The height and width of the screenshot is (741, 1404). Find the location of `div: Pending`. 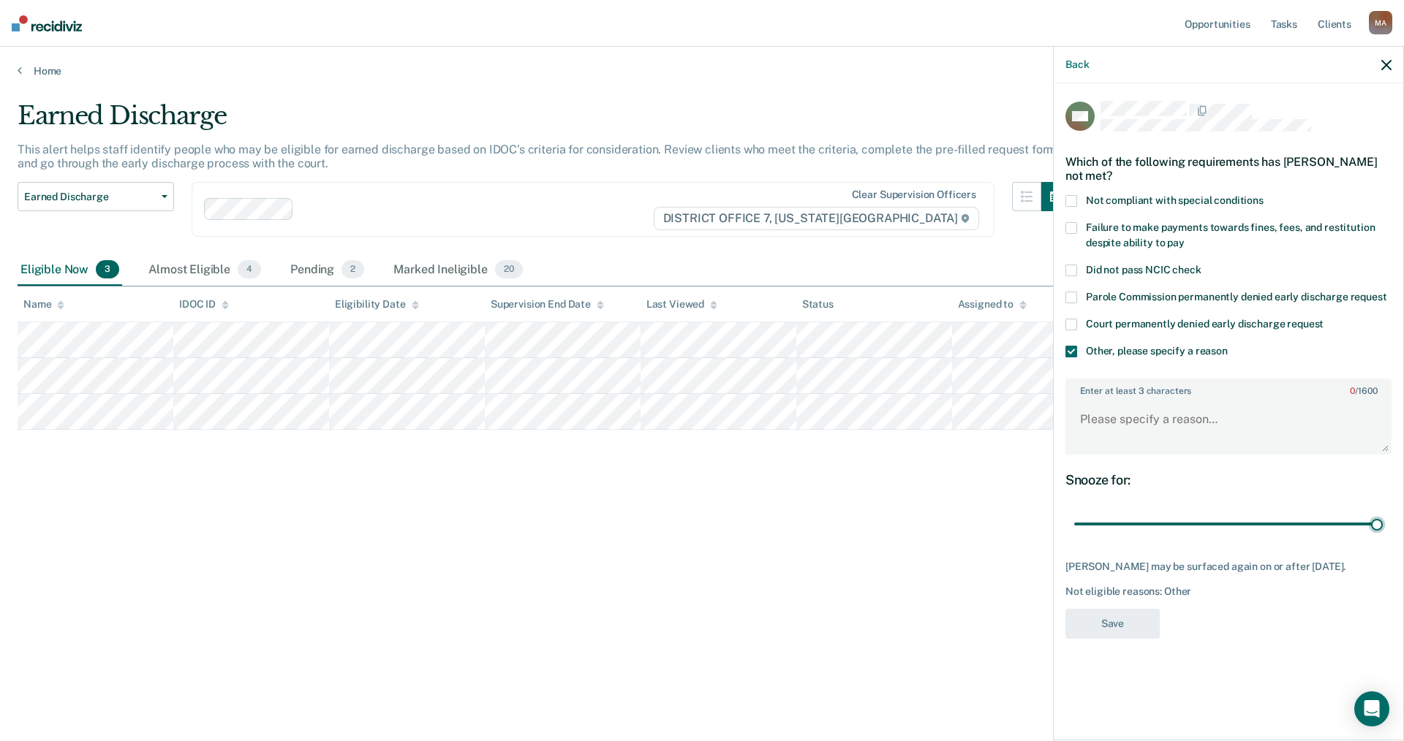

div: Pending is located at coordinates (327, 270).